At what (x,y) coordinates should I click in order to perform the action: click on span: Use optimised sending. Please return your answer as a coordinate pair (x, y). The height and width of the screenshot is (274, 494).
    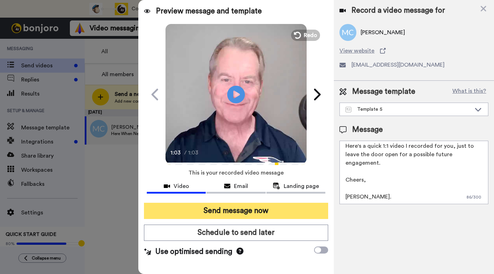
    Looking at the image, I should click on (194, 252).